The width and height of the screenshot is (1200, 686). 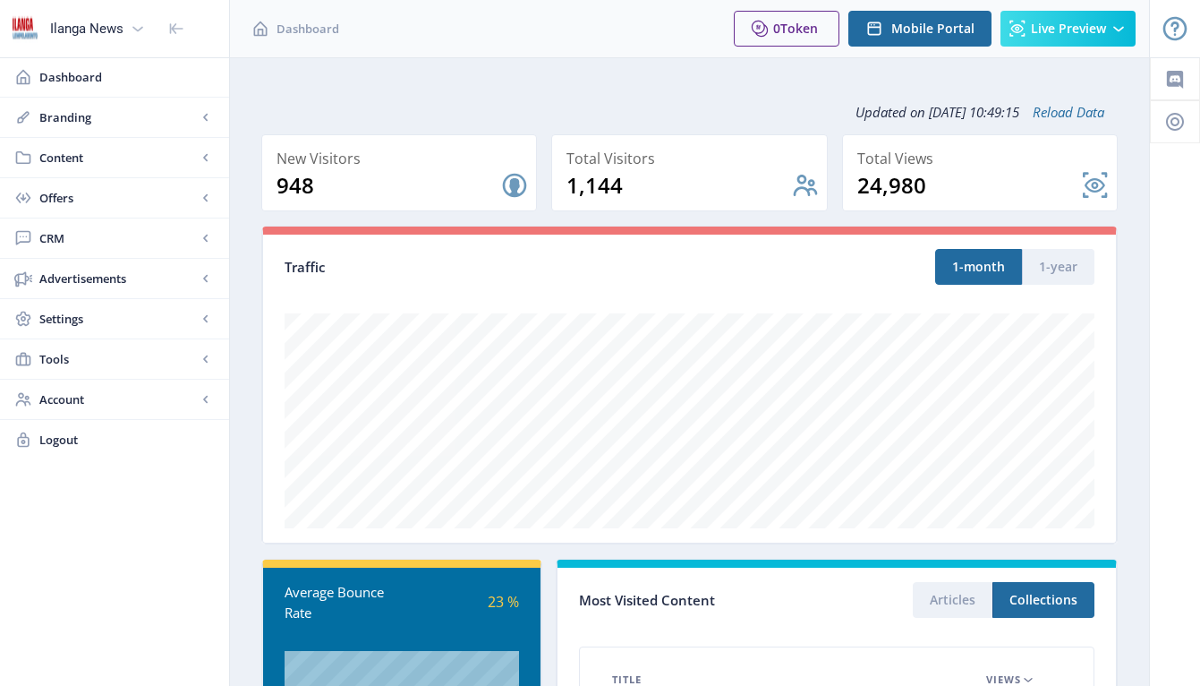 I want to click on button: 1-year, so click(x=1058, y=267).